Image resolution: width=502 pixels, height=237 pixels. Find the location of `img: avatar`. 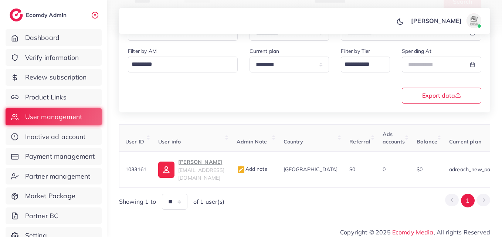

img: avatar is located at coordinates (474, 21).